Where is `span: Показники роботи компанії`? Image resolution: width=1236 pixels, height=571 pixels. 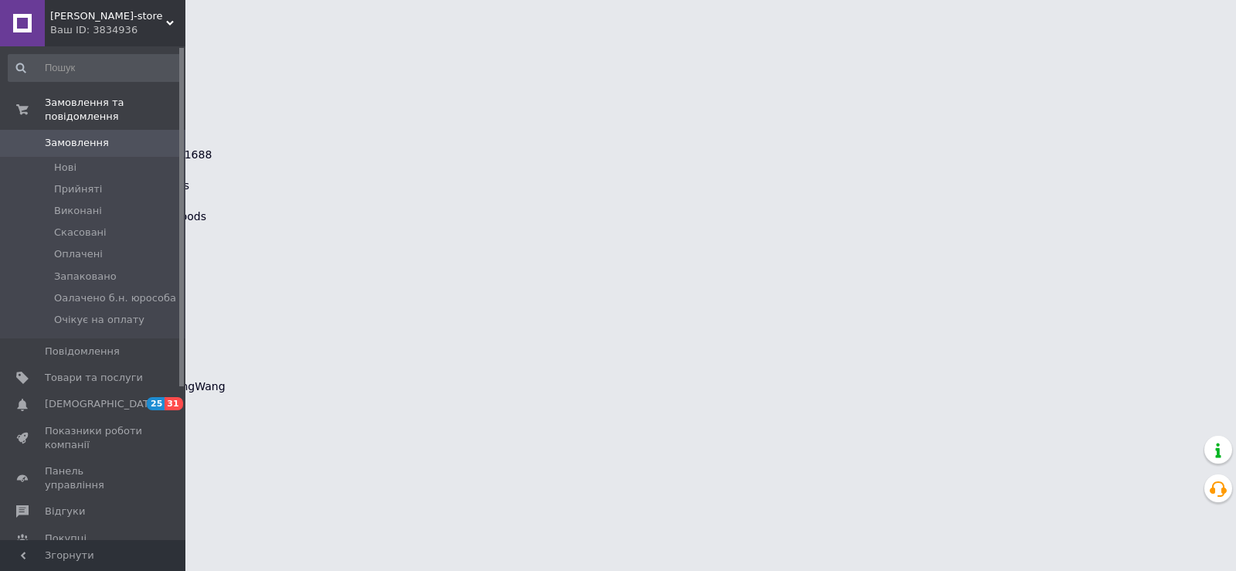 span: Показники роботи компанії is located at coordinates (93, 438).